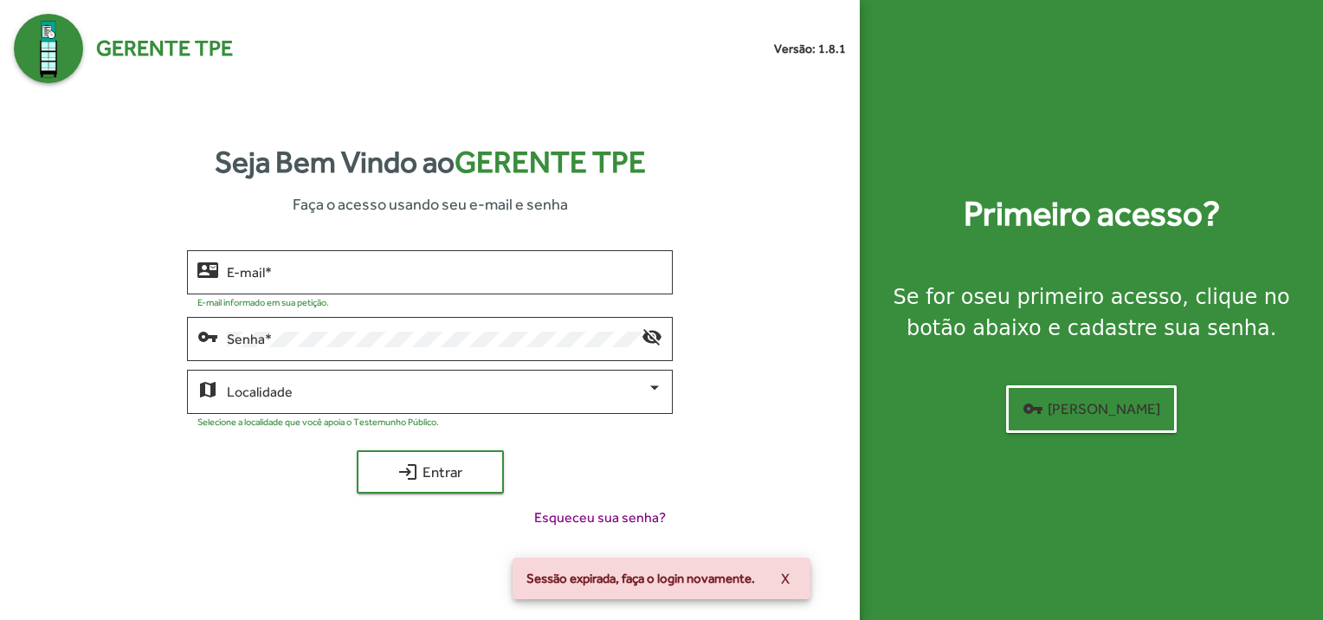 The height and width of the screenshot is (620, 1323). What do you see at coordinates (810, 48) in the screenshot?
I see `small: Versão: 1.8.1` at bounding box center [810, 48].